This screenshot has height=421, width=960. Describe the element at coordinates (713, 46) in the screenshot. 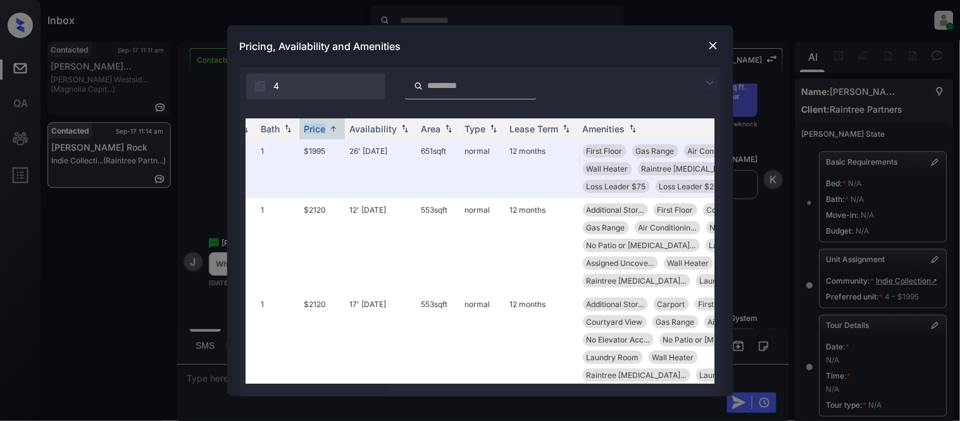

I see `img: close` at that location.